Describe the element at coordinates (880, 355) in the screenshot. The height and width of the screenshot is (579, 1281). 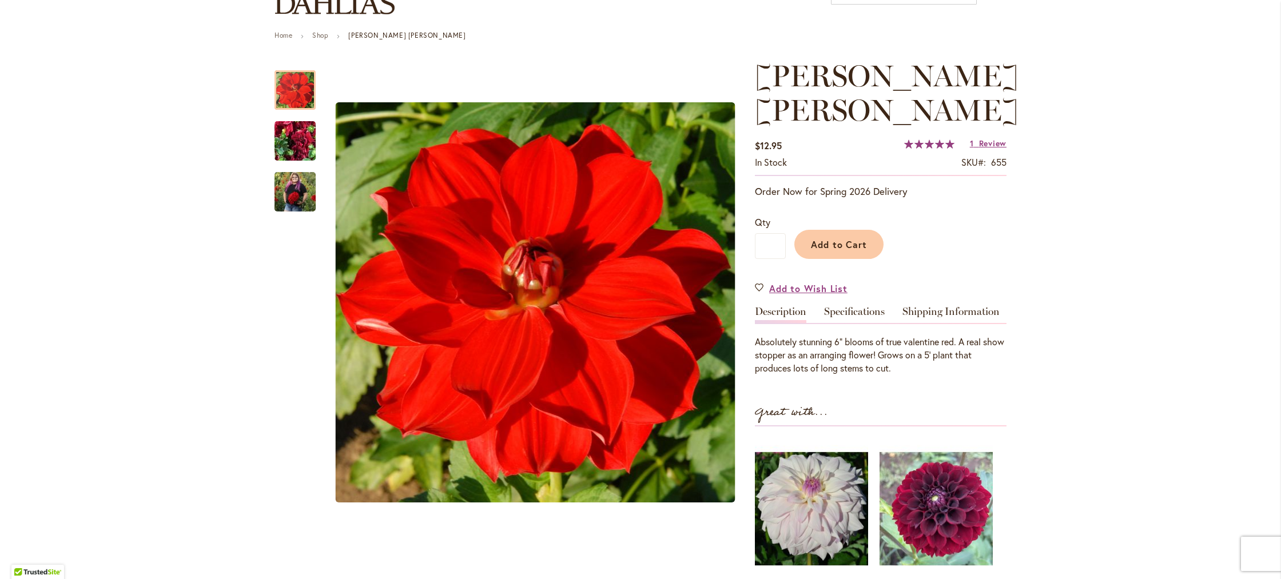
I see `div: Absolutely stunning 6" blooms of true valentine red. A real show stopper as an arranging flower! ...` at that location.